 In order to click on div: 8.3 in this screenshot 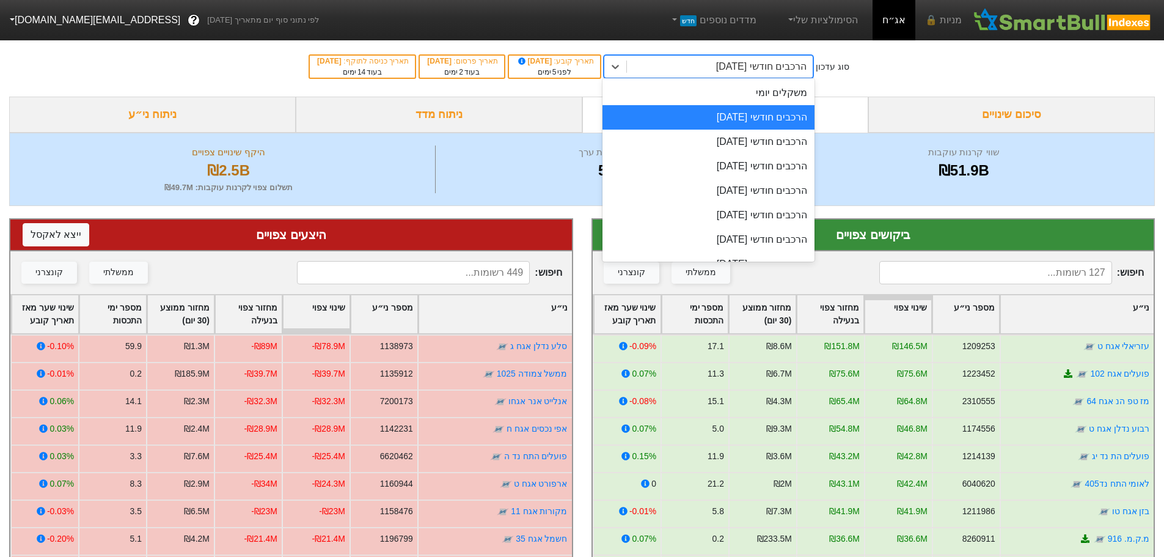, I will do `click(136, 483)`.